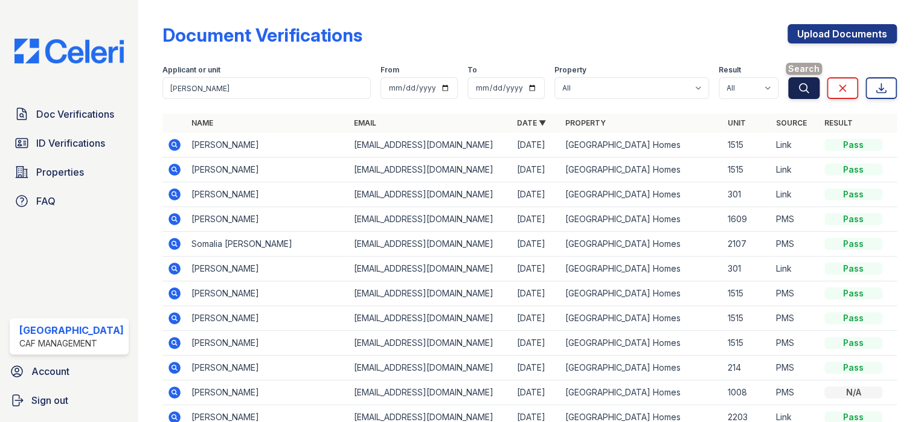 The width and height of the screenshot is (921, 422). What do you see at coordinates (266, 88) in the screenshot?
I see `input: Search by name, email, or unit number` at bounding box center [266, 88].